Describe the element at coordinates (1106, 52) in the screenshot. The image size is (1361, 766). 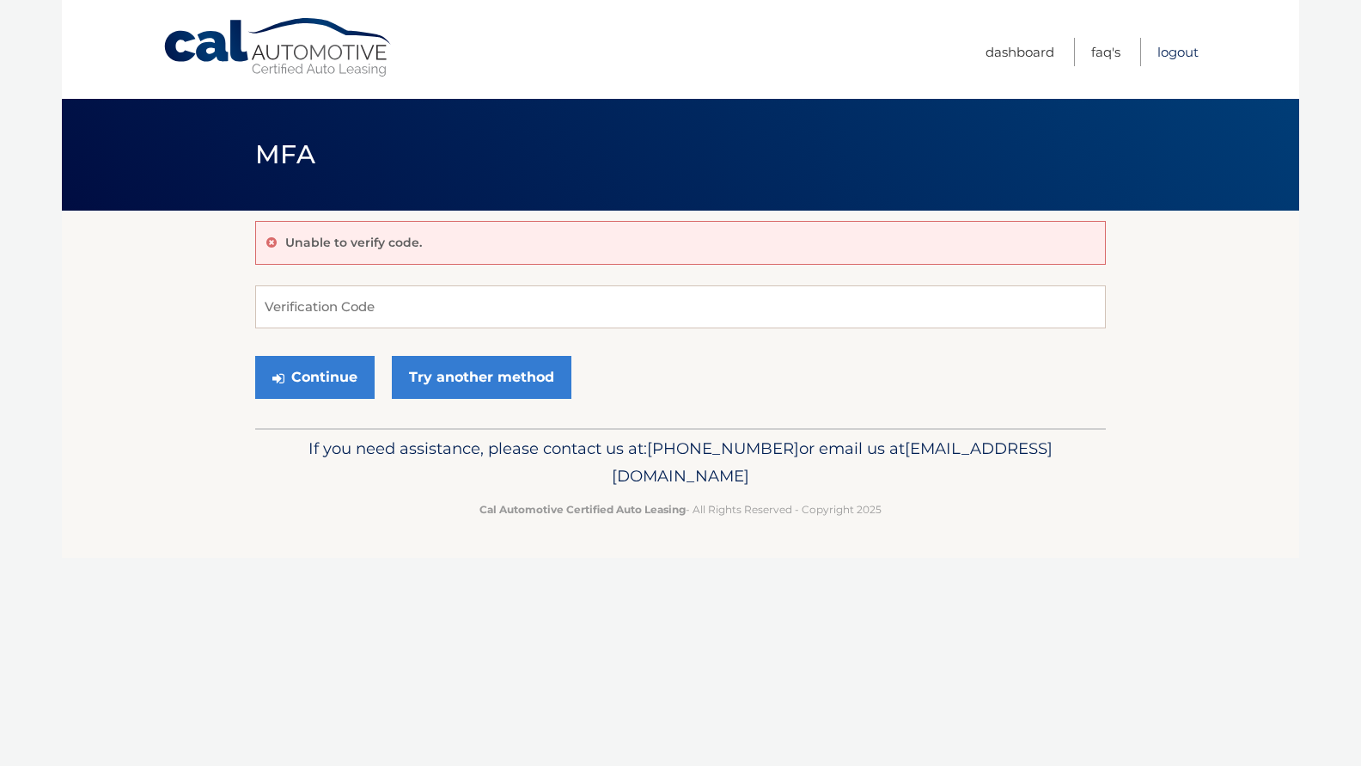
I see `a: FAQ's` at that location.